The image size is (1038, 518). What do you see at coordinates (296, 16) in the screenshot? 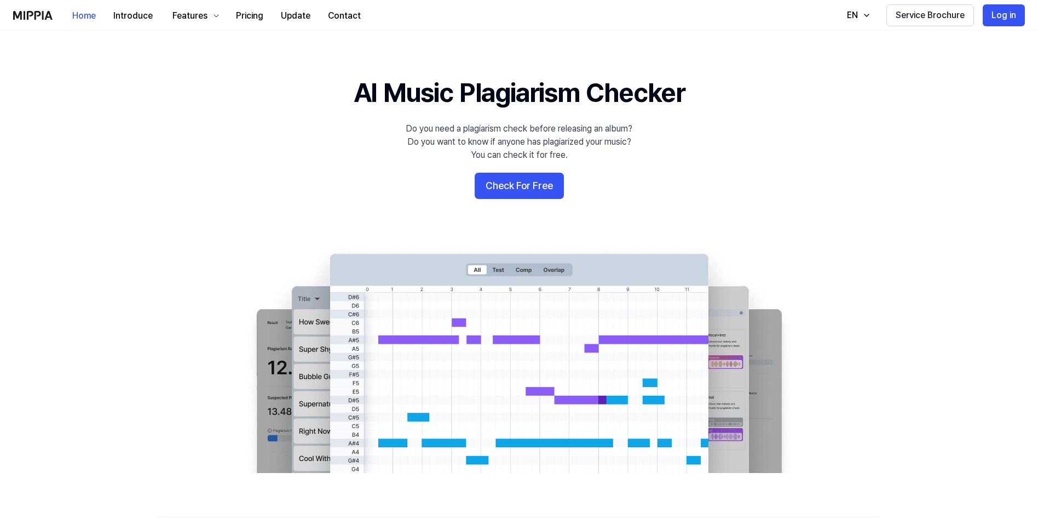
I see `button: Update` at bounding box center [296, 16].